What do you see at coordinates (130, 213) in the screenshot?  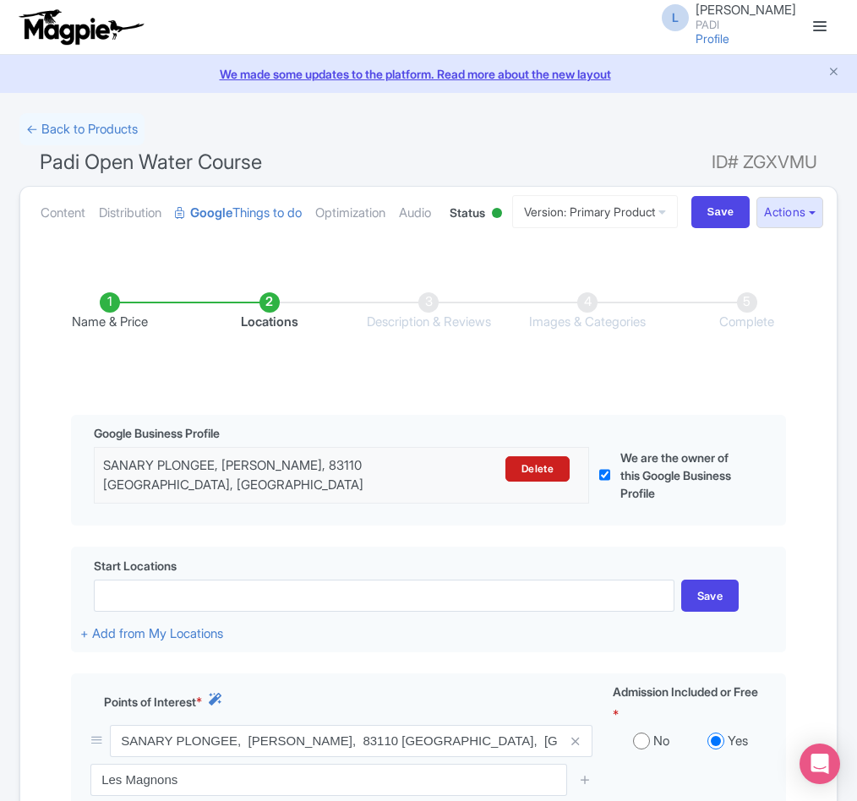 I see `a: Distribution` at bounding box center [130, 213].